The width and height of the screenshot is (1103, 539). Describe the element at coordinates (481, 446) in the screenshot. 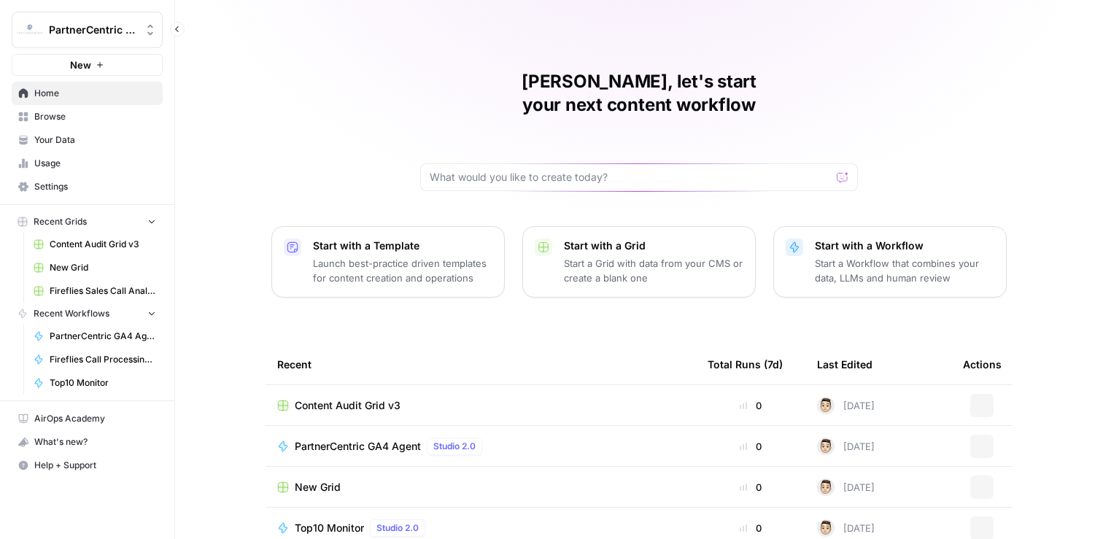

I see `a: PartnerCentric GA4 AgentStudio 2.0` at that location.